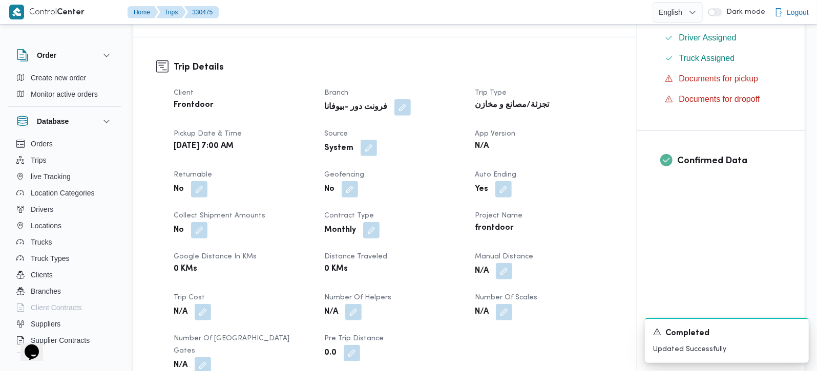 This screenshot has height=371, width=817. What do you see at coordinates (707, 58) in the screenshot?
I see `span: Truck Assigned` at bounding box center [707, 58].